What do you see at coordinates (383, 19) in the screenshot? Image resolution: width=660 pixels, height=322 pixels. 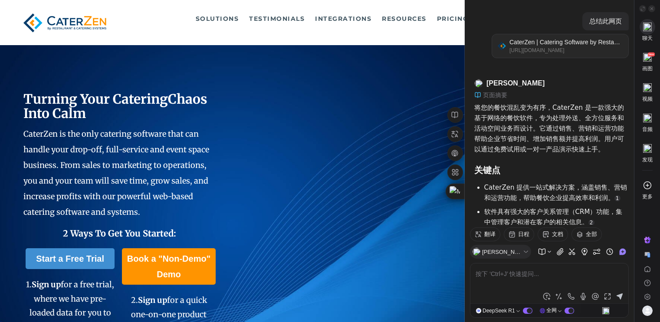 I see `div: Navigation Menu` at bounding box center [383, 19].